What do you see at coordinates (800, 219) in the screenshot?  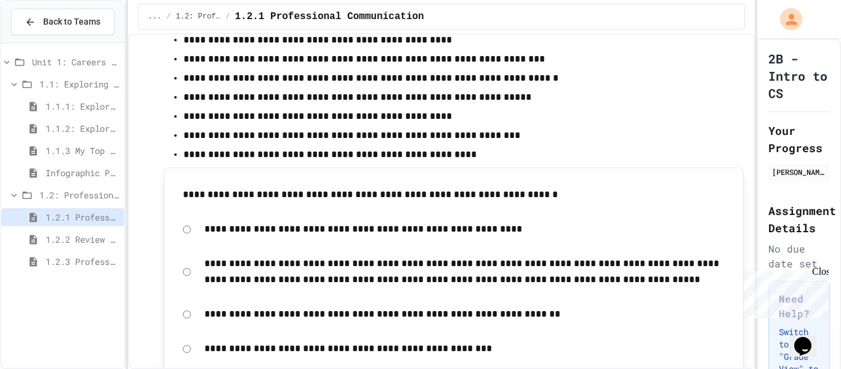 I see `h2: Assignment Details` at bounding box center [800, 219].